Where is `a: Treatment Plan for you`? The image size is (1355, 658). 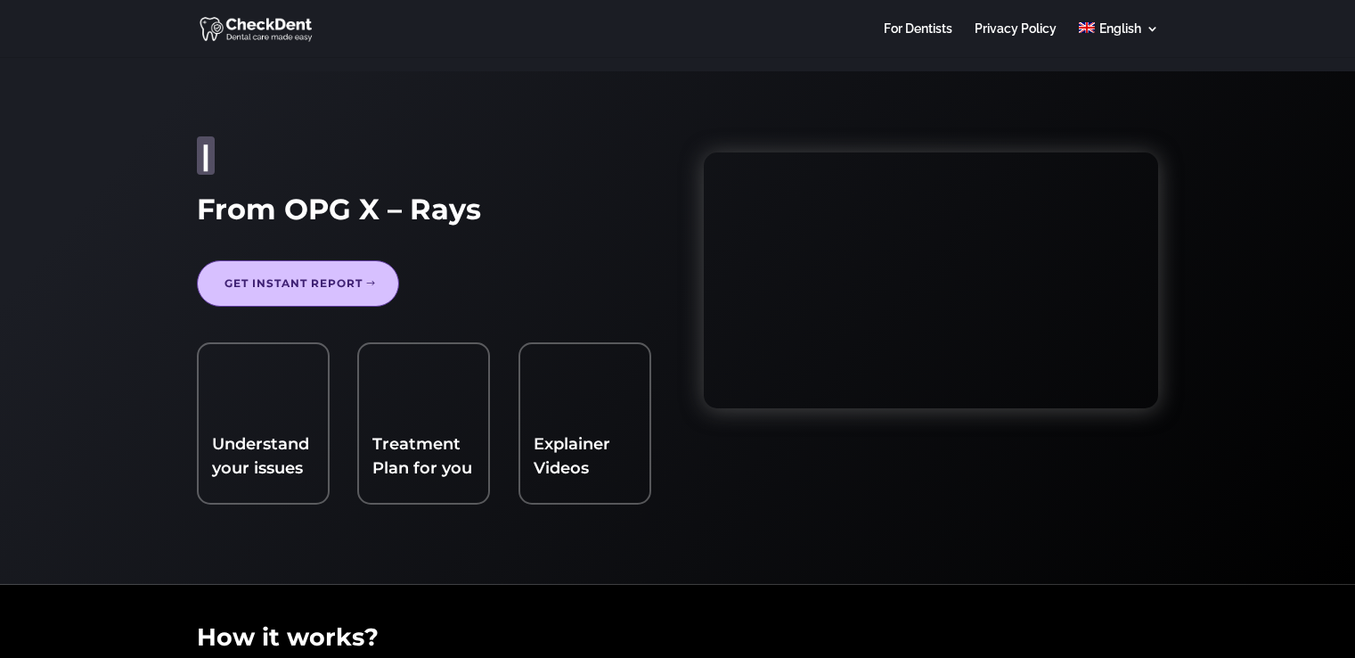 a: Treatment Plan for you is located at coordinates (422, 455).